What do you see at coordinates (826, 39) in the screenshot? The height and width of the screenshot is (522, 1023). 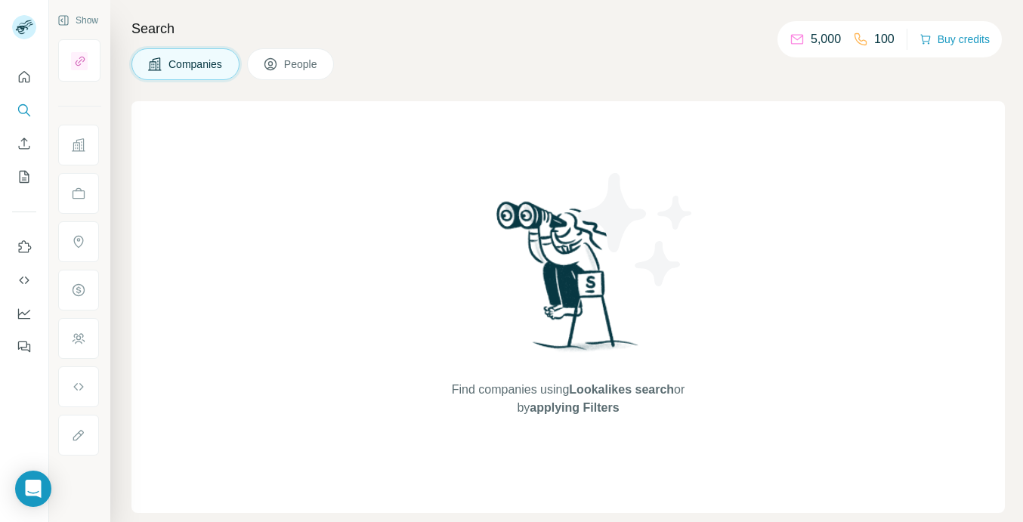 I see `p: 5,000` at bounding box center [826, 39].